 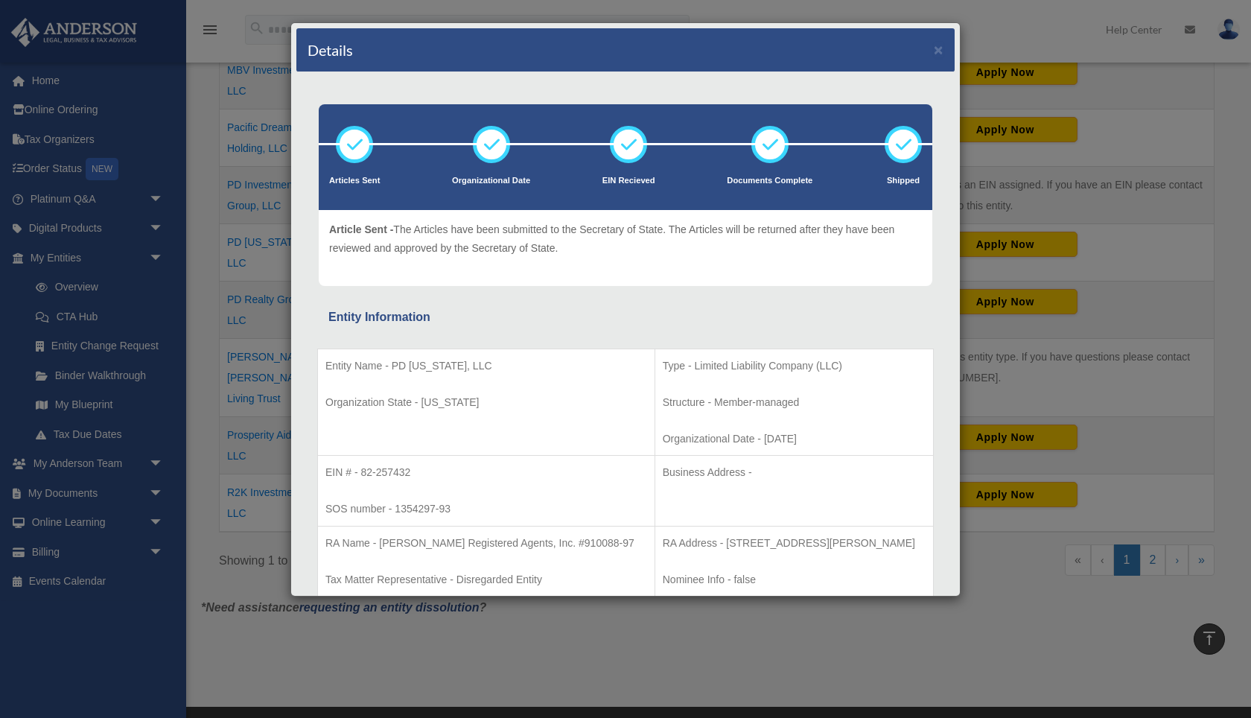 What do you see at coordinates (330, 50) in the screenshot?
I see `h4: Details` at bounding box center [330, 50].